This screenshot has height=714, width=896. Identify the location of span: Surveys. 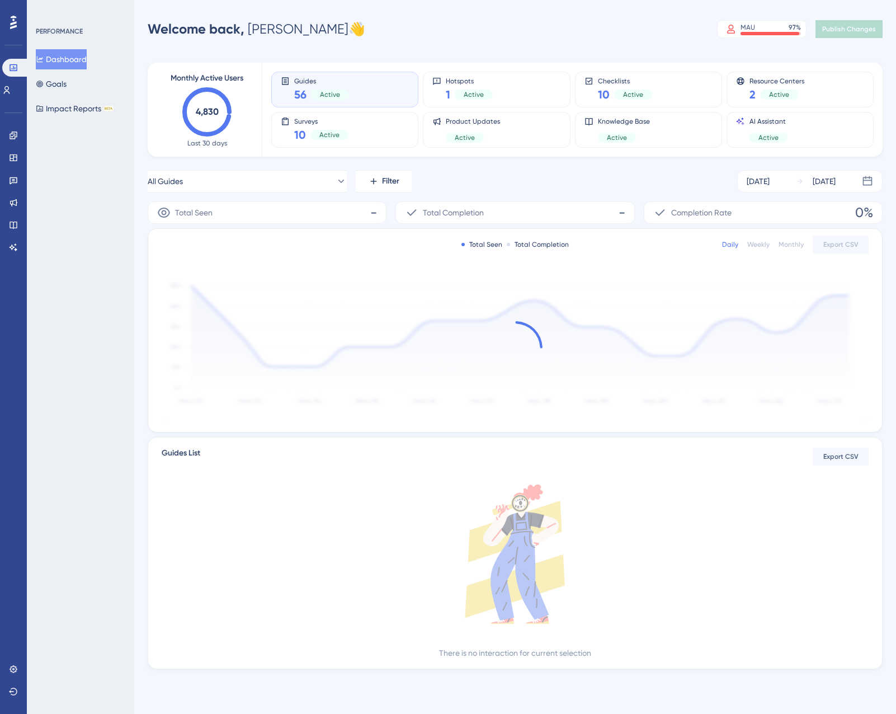
(321, 121).